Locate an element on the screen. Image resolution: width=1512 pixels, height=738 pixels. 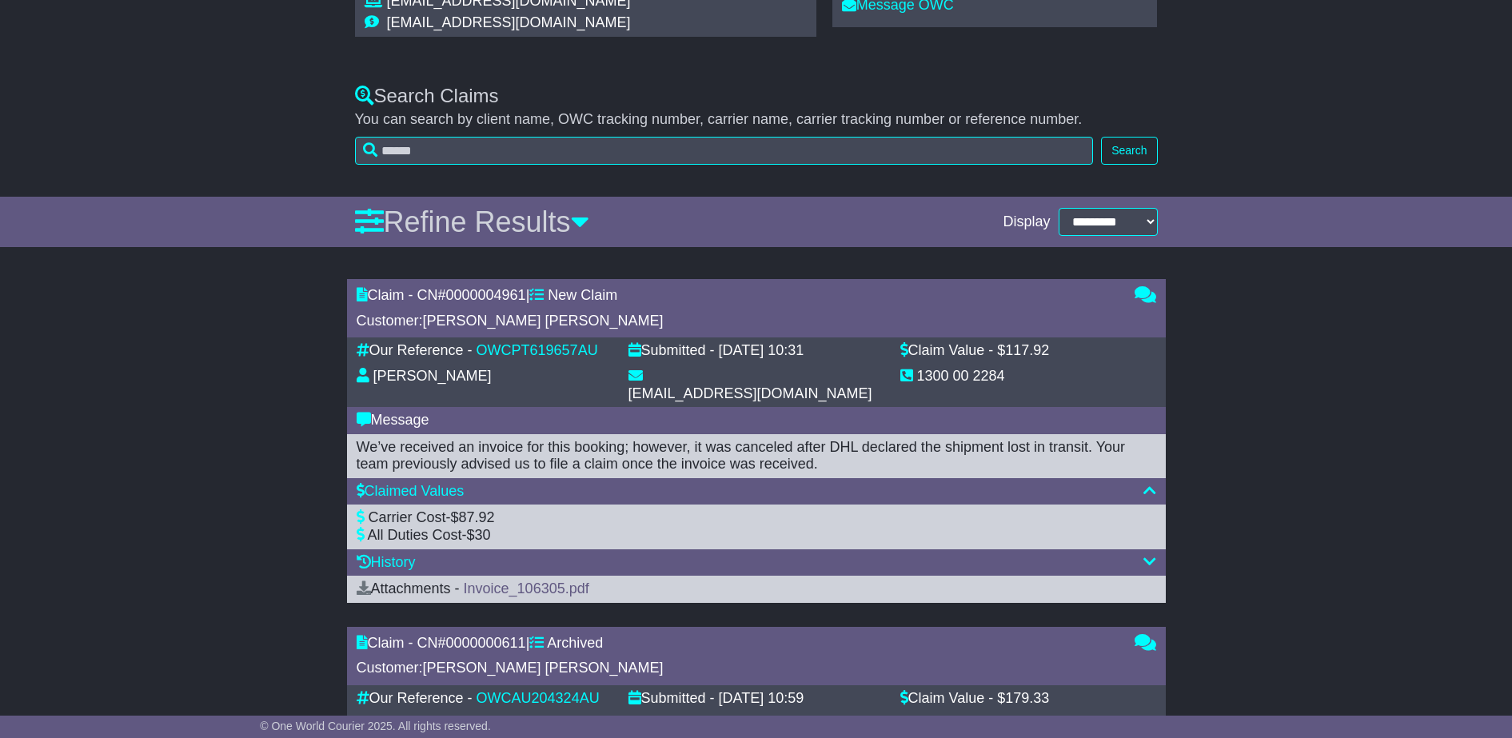
a: History is located at coordinates (386, 562).